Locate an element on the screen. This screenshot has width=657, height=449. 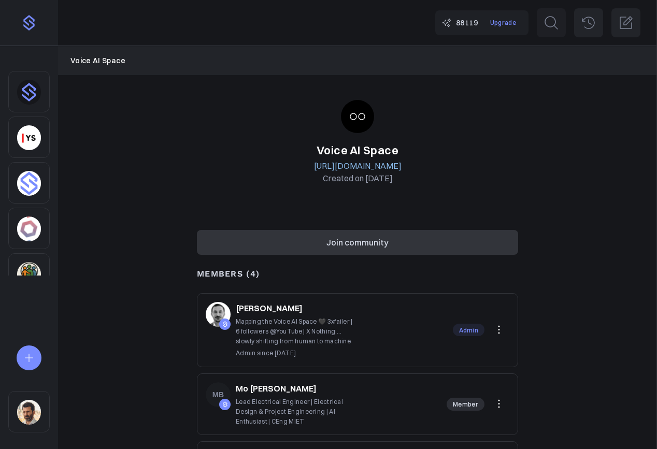
img: sqr4epb0z8e5jm577i6jxqftq3ng is located at coordinates (29, 412).